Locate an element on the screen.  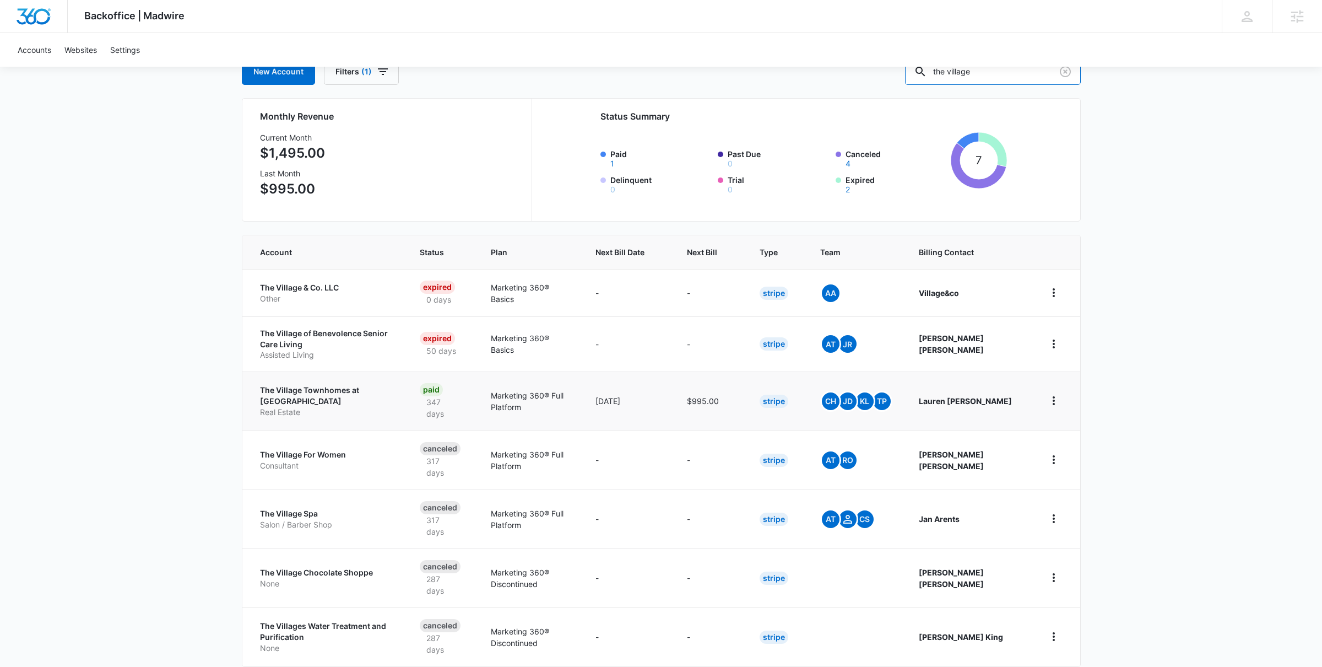
p: 287 days is located at coordinates (442, 584).